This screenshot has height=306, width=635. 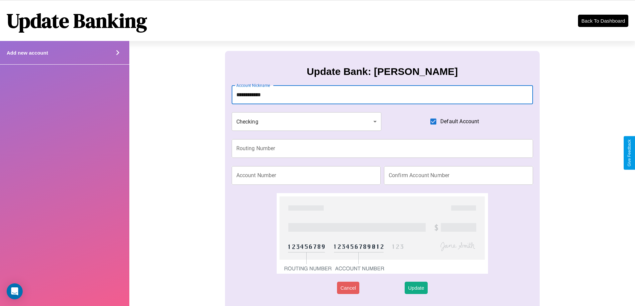 What do you see at coordinates (630, 153) in the screenshot?
I see `div: Give Feedback` at bounding box center [630, 153].